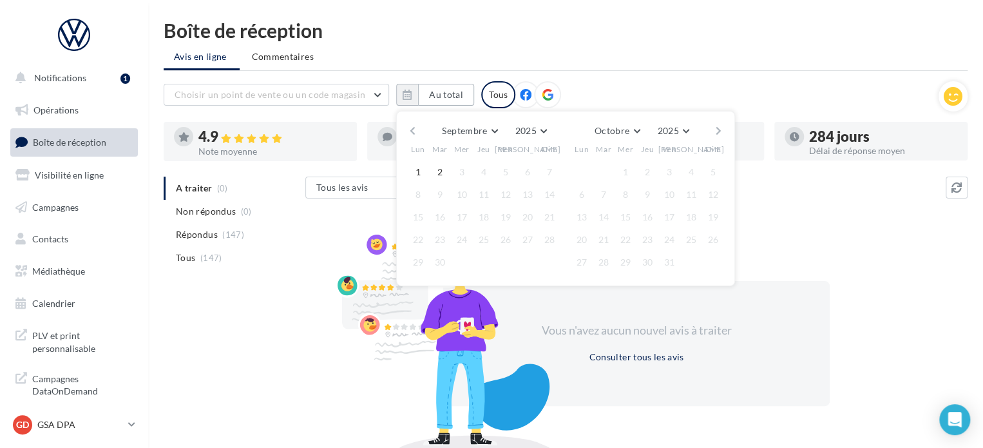 The height and width of the screenshot is (448, 983). Describe the element at coordinates (74, 110) in the screenshot. I see `a: Opérations` at that location.